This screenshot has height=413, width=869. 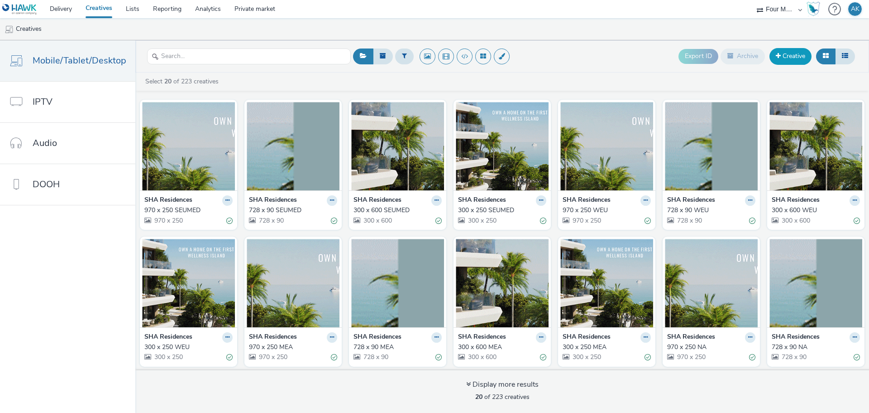 What do you see at coordinates (398, 347) in the screenshot?
I see `a: 728 x 90 MEA` at bounding box center [398, 347].